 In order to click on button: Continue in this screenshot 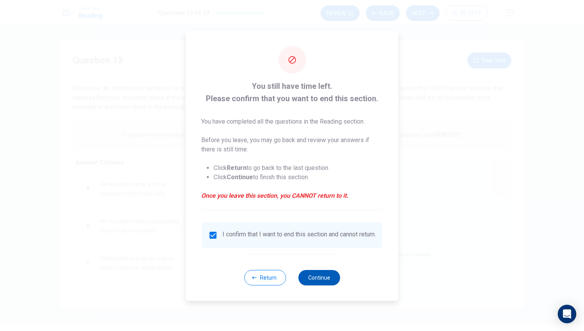, I will do `click(319, 278)`.